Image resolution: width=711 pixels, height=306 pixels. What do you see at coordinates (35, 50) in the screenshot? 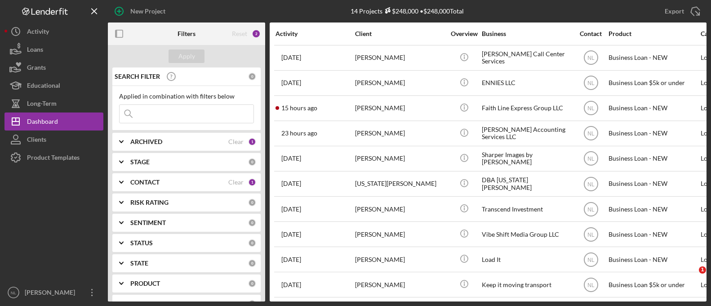
I see `div: Loans` at bounding box center [35, 50].